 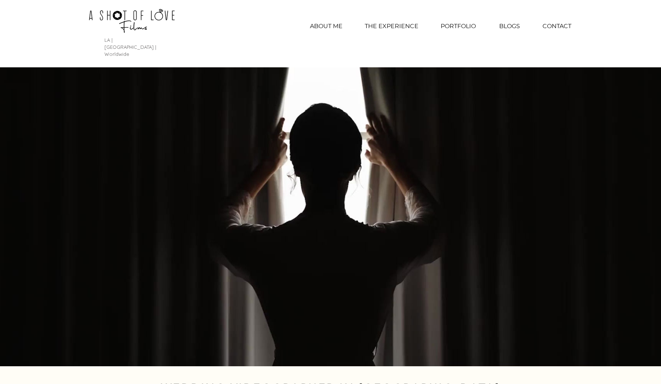 What do you see at coordinates (510, 26) in the screenshot?
I see `a: BLOGS` at bounding box center [510, 26].